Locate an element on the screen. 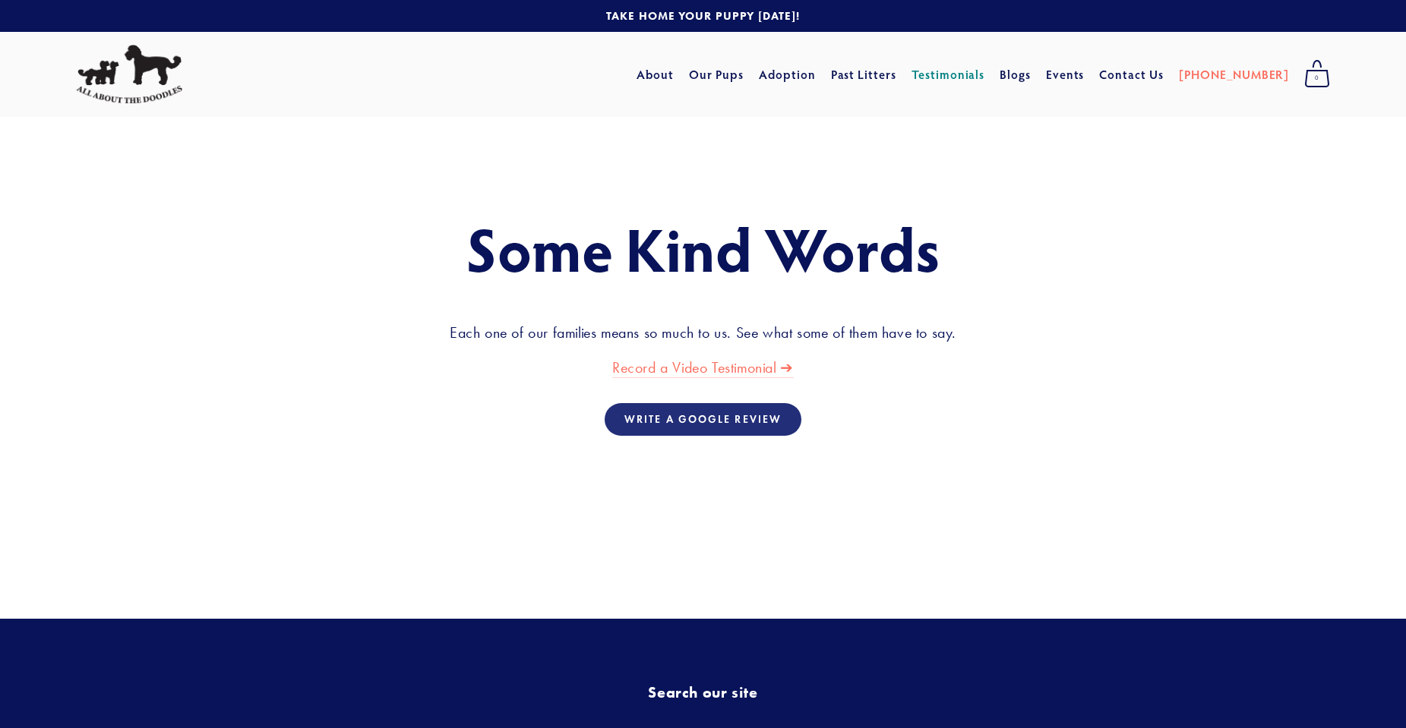  h1: Some Kind Words is located at coordinates (702, 248).